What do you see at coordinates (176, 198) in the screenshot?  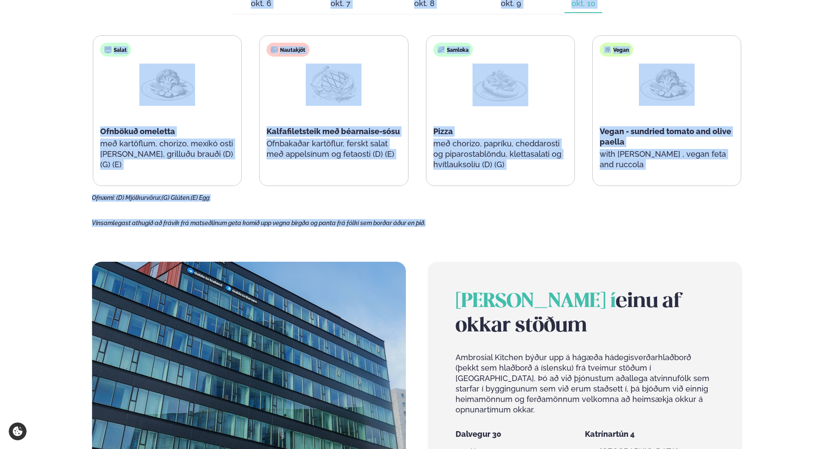 I see `span: (G) Glúten,` at bounding box center [176, 198].